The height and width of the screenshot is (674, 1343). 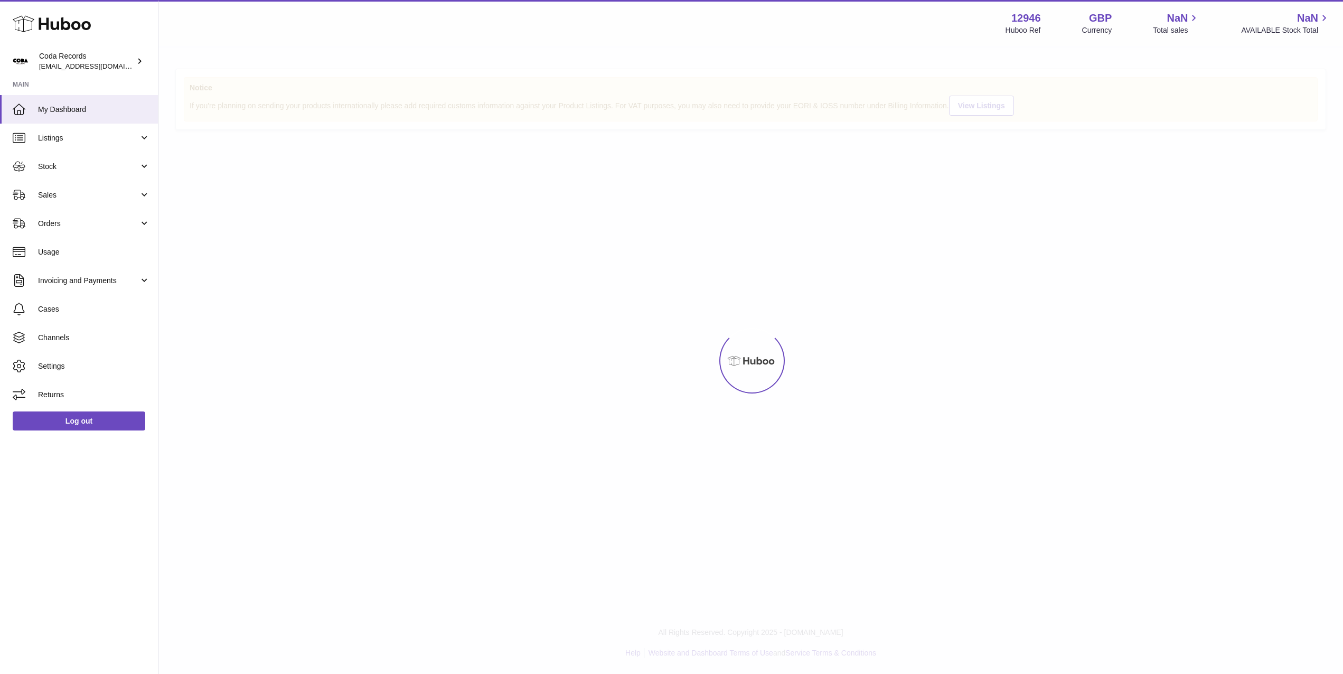 What do you see at coordinates (1285, 30) in the screenshot?
I see `span: AVAILABLE Stock Total` at bounding box center [1285, 30].